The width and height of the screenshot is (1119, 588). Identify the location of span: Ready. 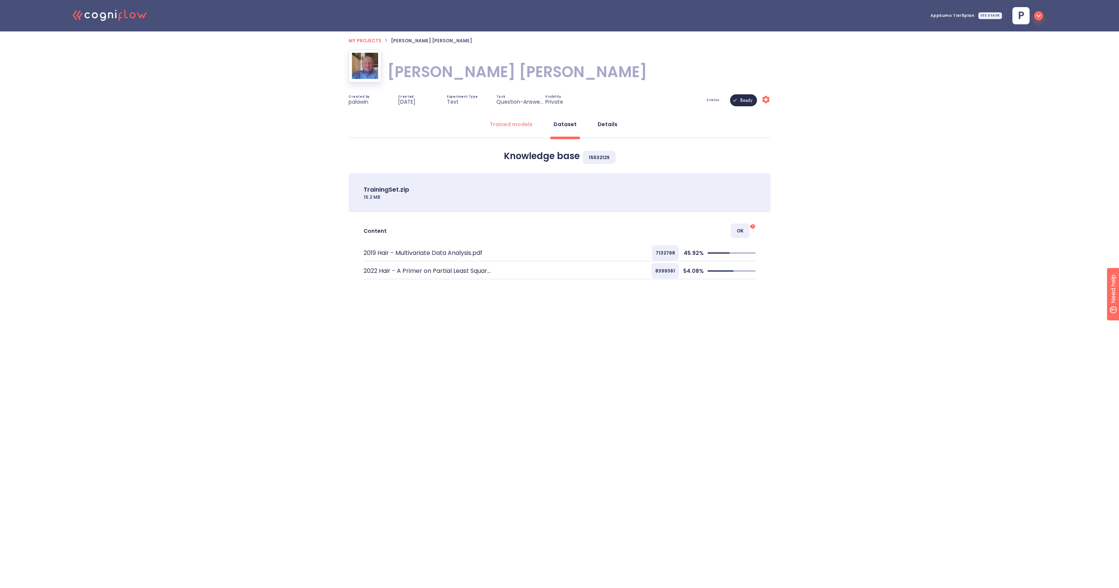
(746, 100).